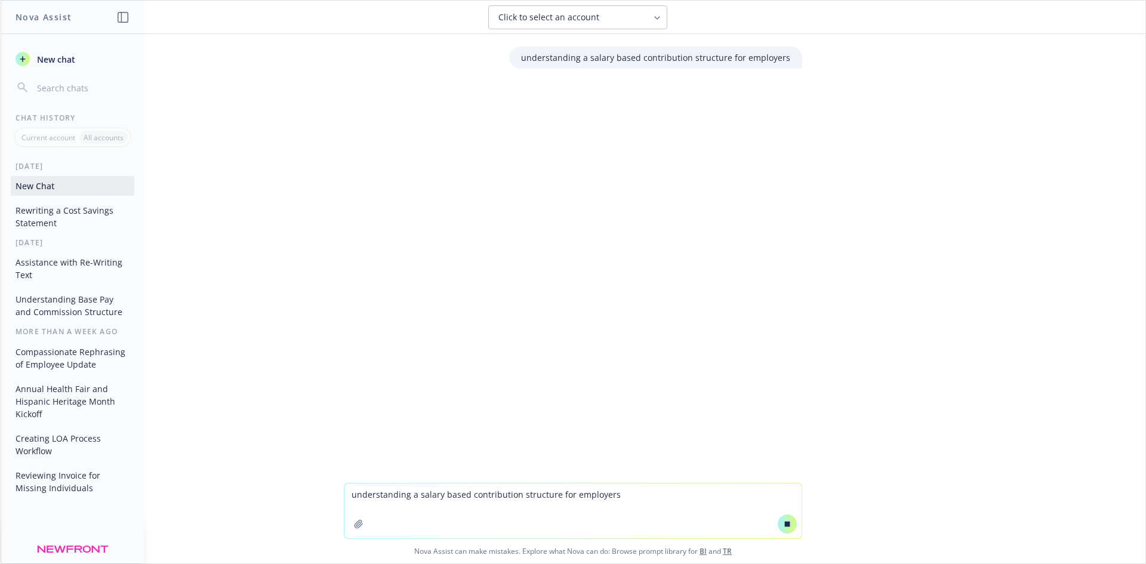  What do you see at coordinates (44, 17) in the screenshot?
I see `h1: Nova Assist` at bounding box center [44, 17].